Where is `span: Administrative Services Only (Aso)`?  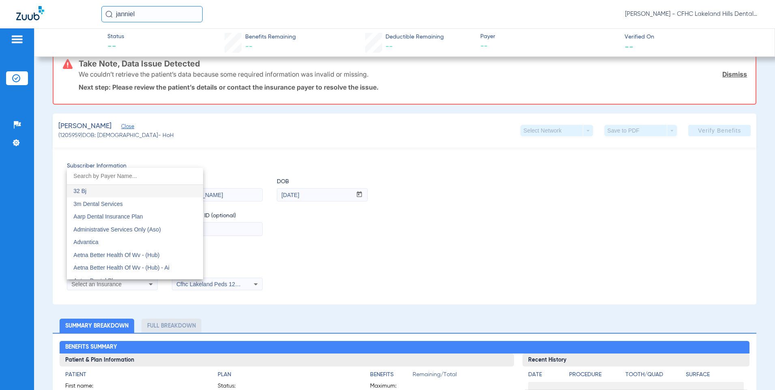
span: Administrative Services Only (Aso) is located at coordinates (117, 229).